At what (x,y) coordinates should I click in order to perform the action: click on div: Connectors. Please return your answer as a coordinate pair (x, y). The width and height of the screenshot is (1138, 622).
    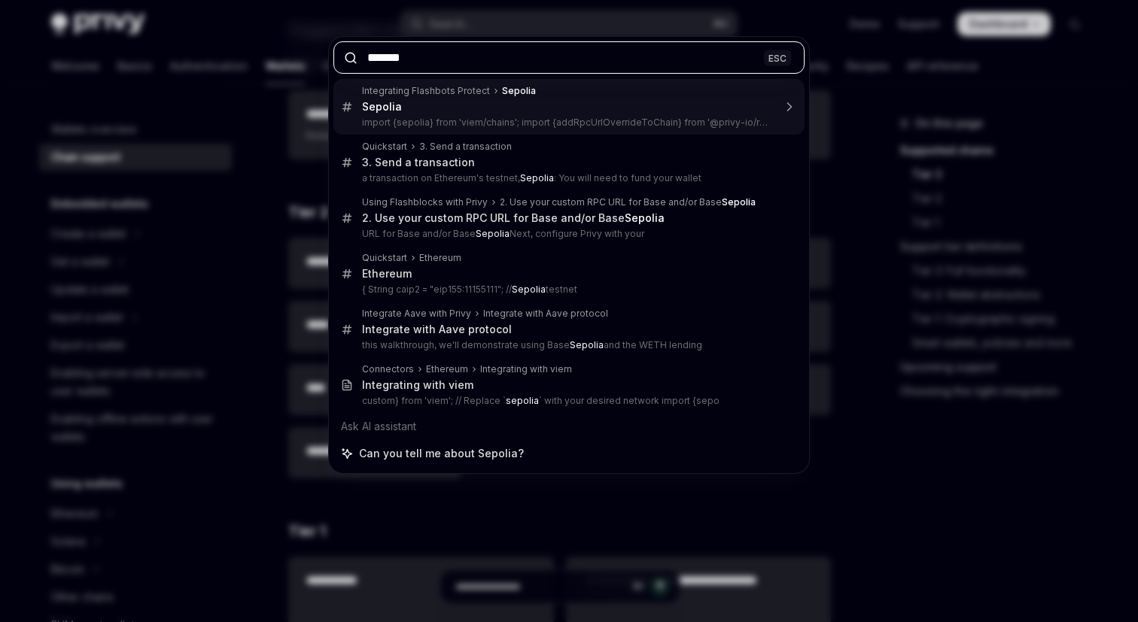
    Looking at the image, I should click on (388, 369).